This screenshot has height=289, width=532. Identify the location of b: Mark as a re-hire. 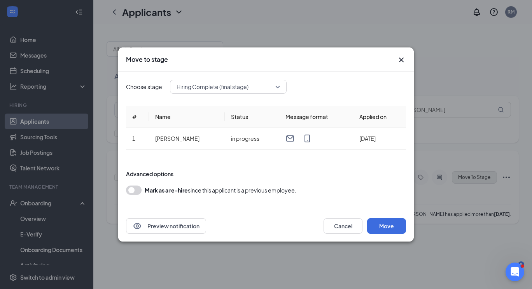
(166, 190).